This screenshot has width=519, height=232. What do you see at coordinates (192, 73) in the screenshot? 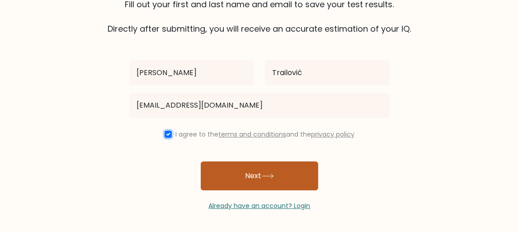
I see `input: First name` at bounding box center [192, 73].